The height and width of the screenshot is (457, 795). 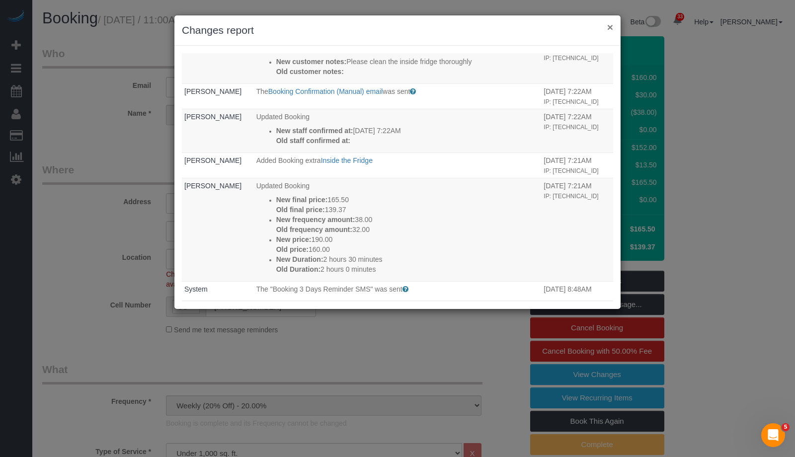 I want to click on strong: Old final price:, so click(x=301, y=210).